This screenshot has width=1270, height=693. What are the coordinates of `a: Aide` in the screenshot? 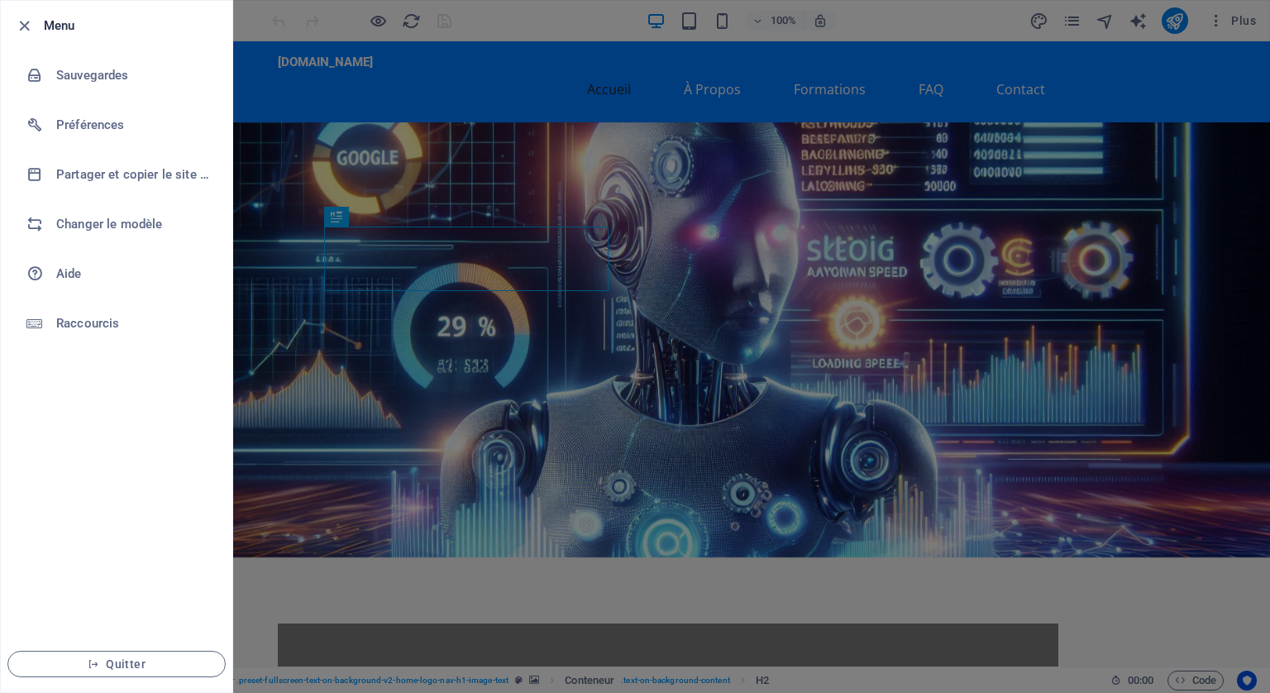 It's located at (117, 274).